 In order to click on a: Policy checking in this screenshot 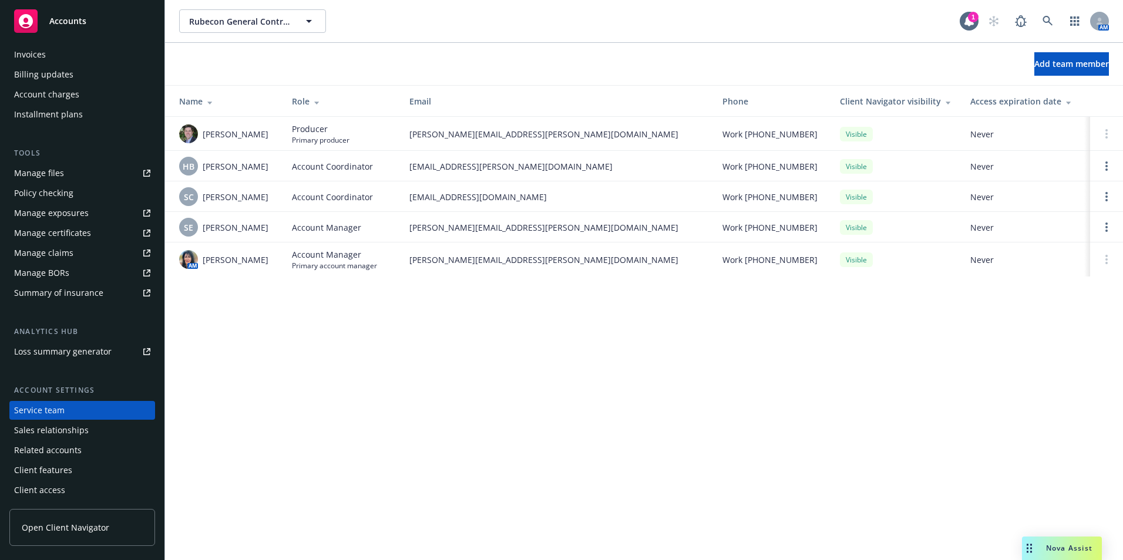, I will do `click(82, 193)`.